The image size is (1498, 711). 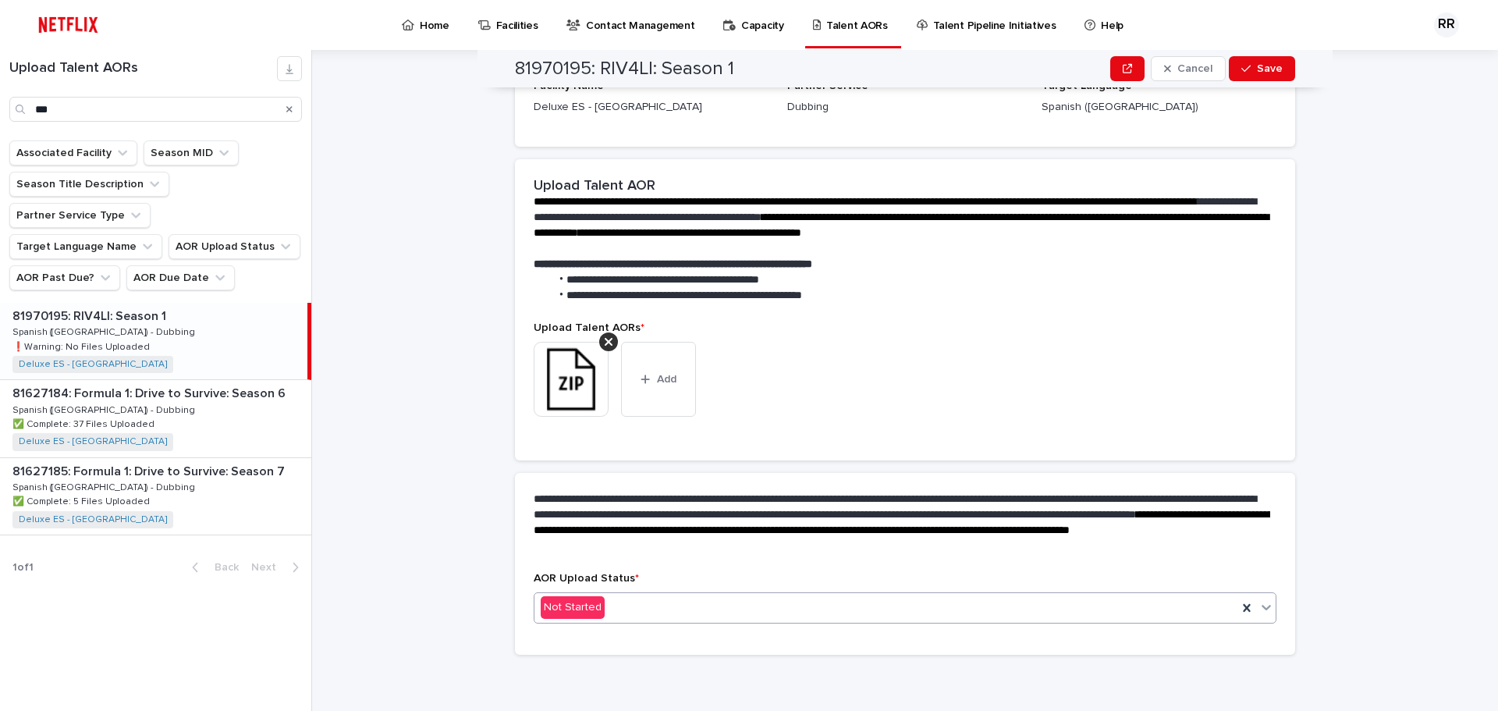 I want to click on button: AOR Past Due?, so click(x=65, y=278).